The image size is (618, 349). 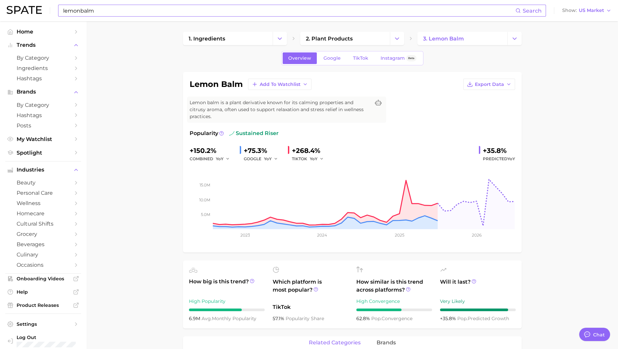 I want to click on a: culinary, so click(x=43, y=255).